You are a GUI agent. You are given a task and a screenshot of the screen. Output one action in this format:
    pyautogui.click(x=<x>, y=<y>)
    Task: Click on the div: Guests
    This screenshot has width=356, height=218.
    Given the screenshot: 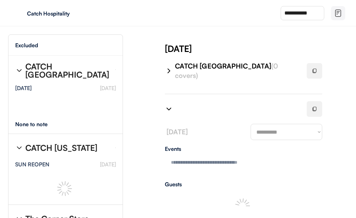 What is the action you would take?
    pyautogui.click(x=244, y=185)
    